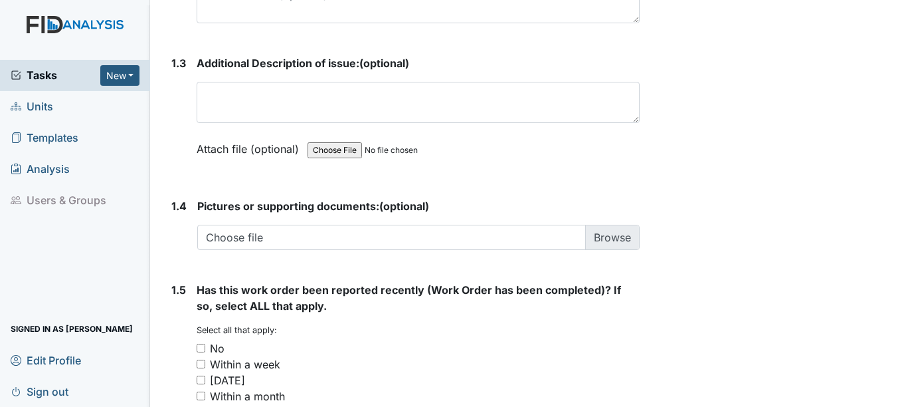 The image size is (902, 407). Describe the element at coordinates (46, 359) in the screenshot. I see `span: Edit Profile` at that location.